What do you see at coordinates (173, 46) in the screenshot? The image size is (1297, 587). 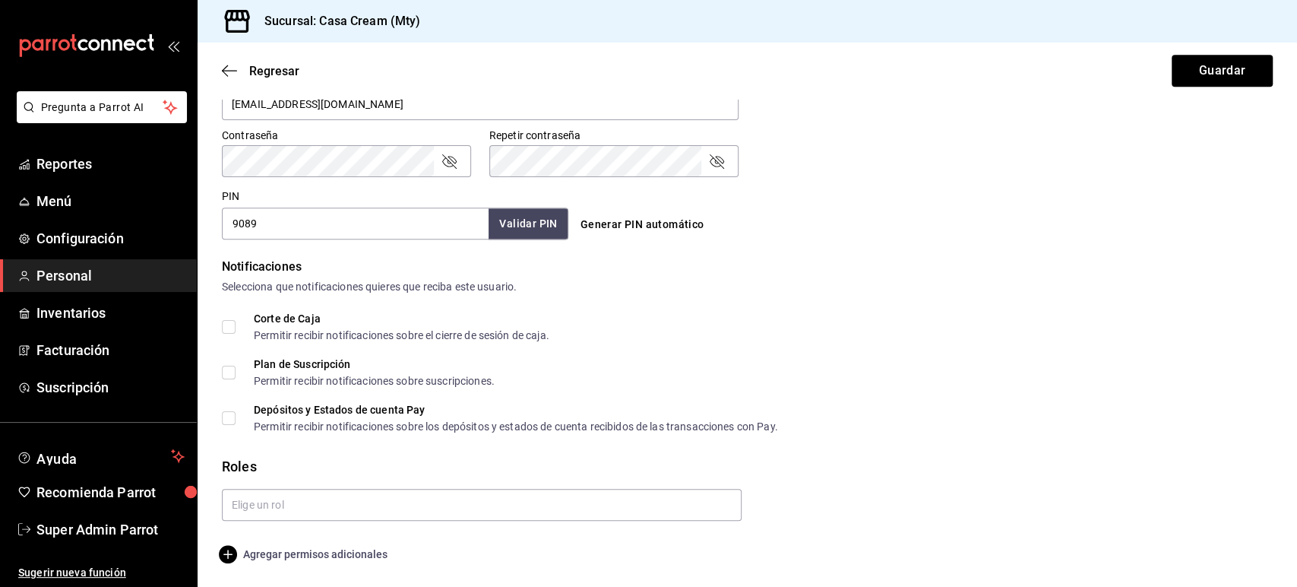 I see `button: open_drawer_menu` at bounding box center [173, 46].